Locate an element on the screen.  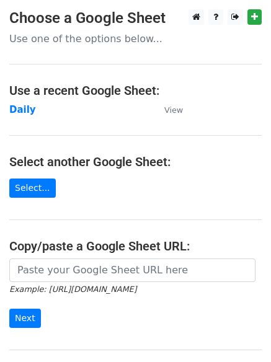
h3: Choose a Google Sheet is located at coordinates (135, 18).